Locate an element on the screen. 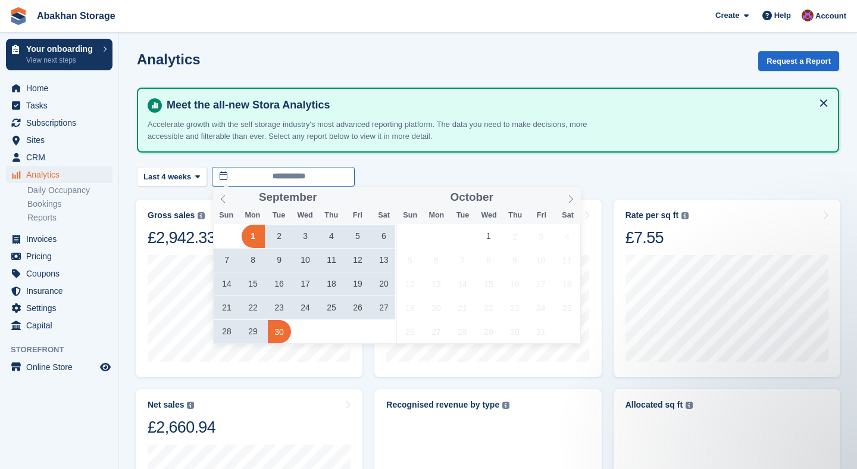 The image size is (857, 469). a: Reports is located at coordinates (70, 217).